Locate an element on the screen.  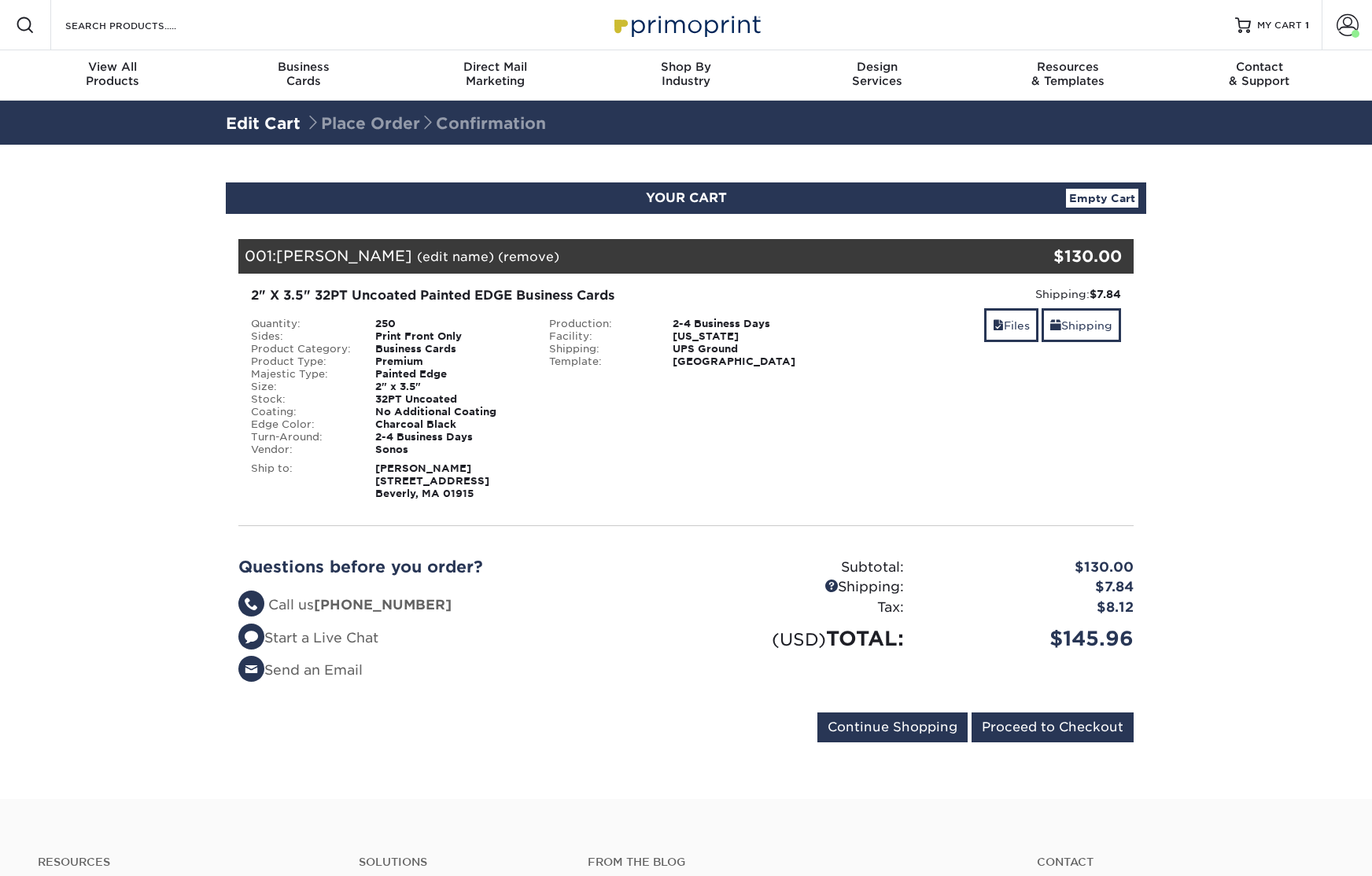
div: $8.12 is located at coordinates (1031, 608).